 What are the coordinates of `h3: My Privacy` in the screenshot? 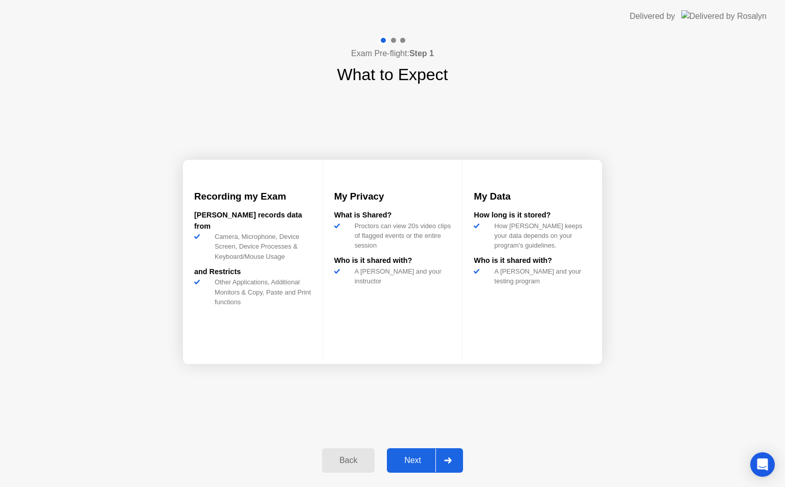 It's located at (392, 197).